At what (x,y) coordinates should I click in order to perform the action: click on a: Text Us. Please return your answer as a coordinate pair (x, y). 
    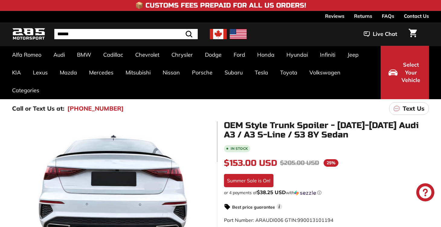
    Looking at the image, I should click on (409, 109).